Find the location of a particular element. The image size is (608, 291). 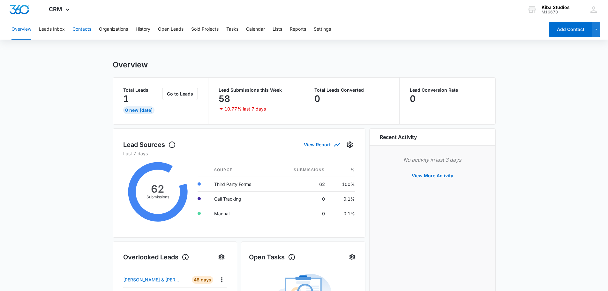

button: Contacts is located at coordinates (82, 29).